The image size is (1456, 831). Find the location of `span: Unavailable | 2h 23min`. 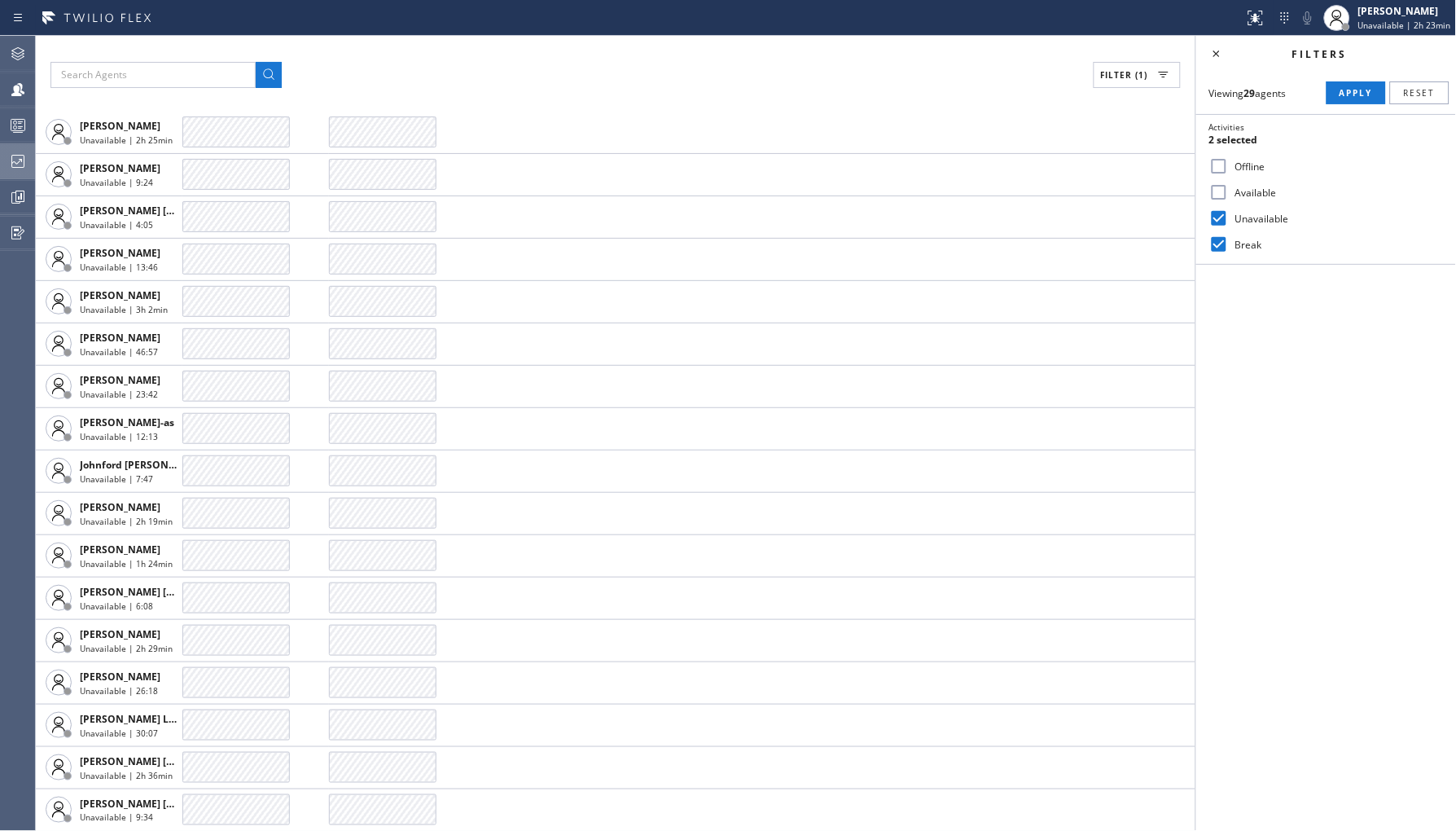

span: Unavailable | 2h 23min is located at coordinates (1406, 26).